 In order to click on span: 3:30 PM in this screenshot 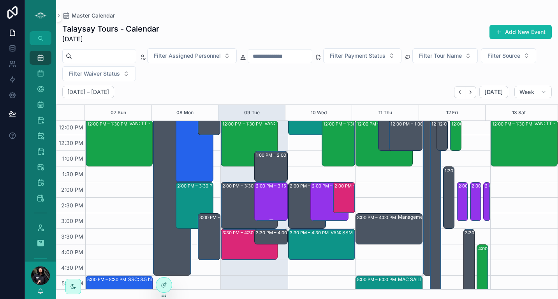, I will do `click(72, 236)`.